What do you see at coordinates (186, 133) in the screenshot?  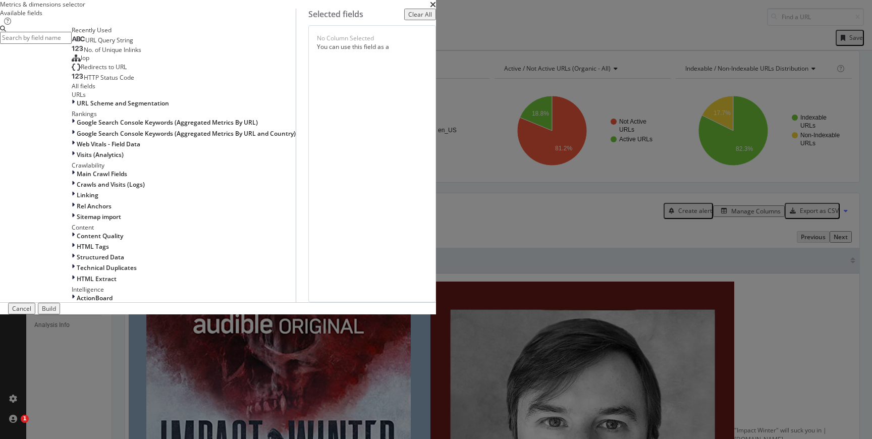 I see `span: Google Search Console Keywords (Aggregated Metrics By URL and Country)` at bounding box center [186, 133].